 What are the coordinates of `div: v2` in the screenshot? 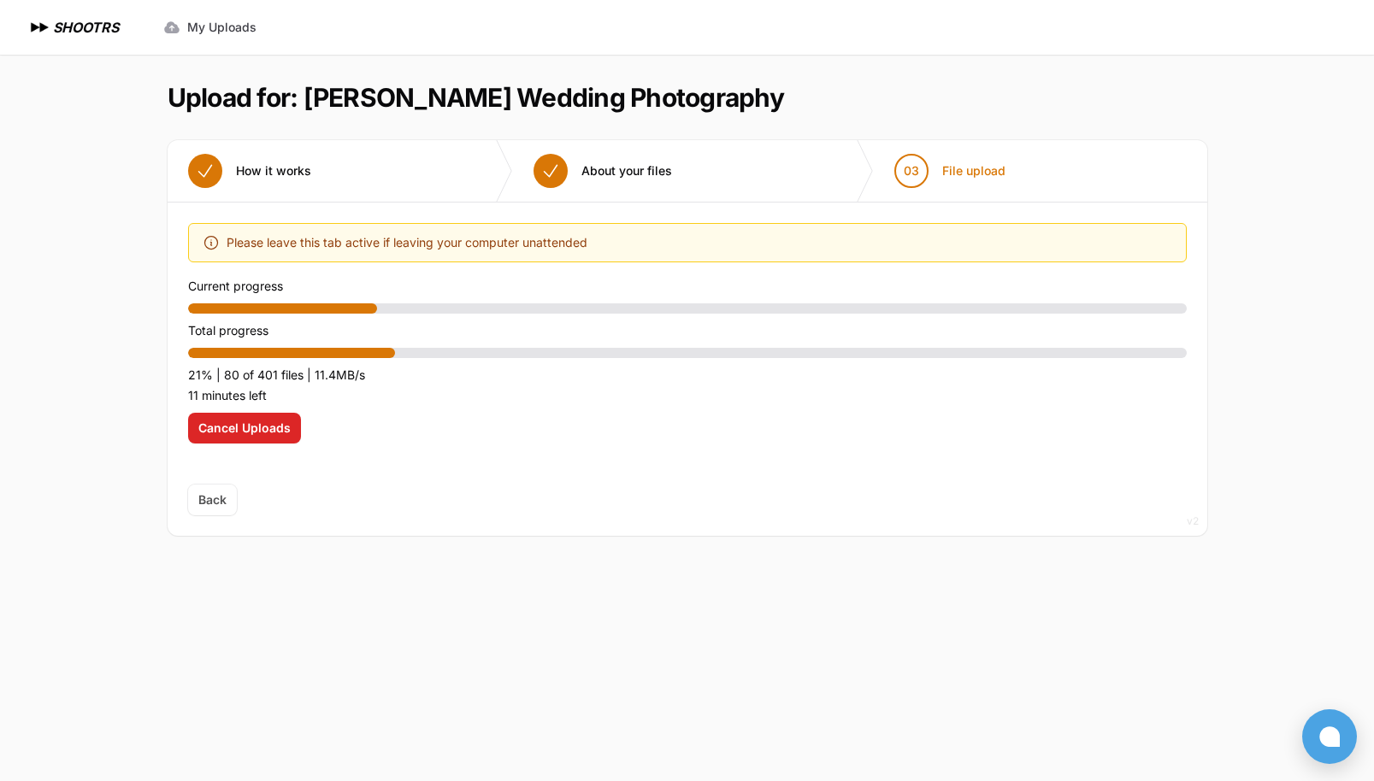 It's located at (1192, 521).